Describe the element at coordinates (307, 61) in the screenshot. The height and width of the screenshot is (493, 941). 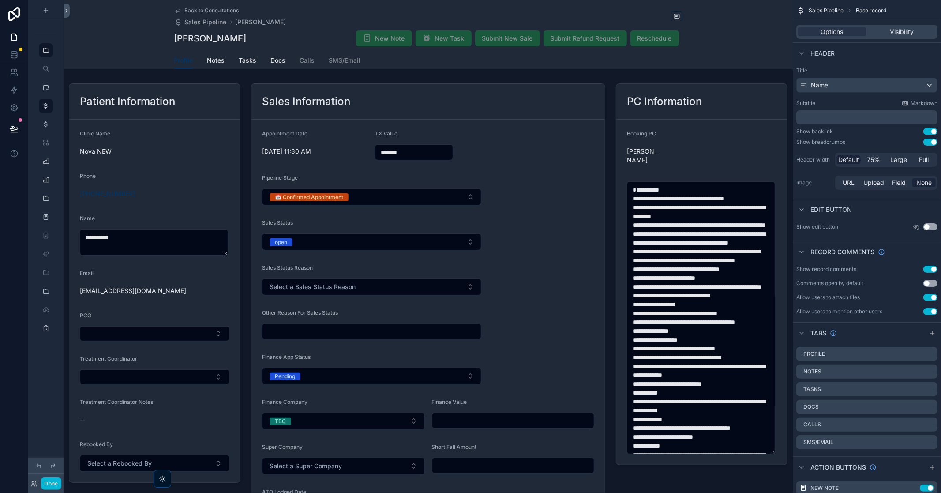
I see `a: Calls` at that location.